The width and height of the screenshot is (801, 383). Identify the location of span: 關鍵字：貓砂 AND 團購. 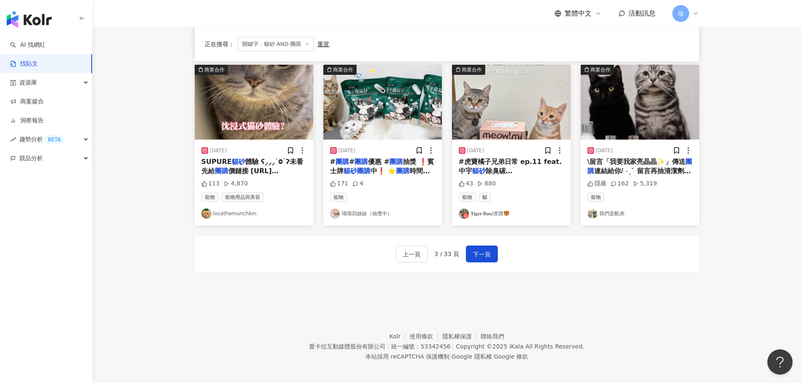
(276, 44).